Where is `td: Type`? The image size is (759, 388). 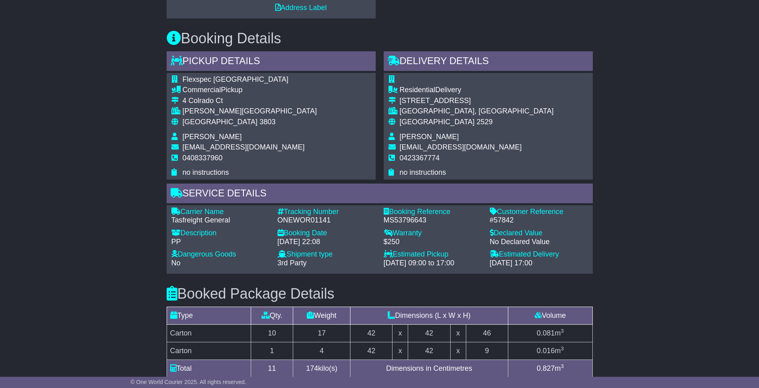 td: Type is located at coordinates (209, 316).